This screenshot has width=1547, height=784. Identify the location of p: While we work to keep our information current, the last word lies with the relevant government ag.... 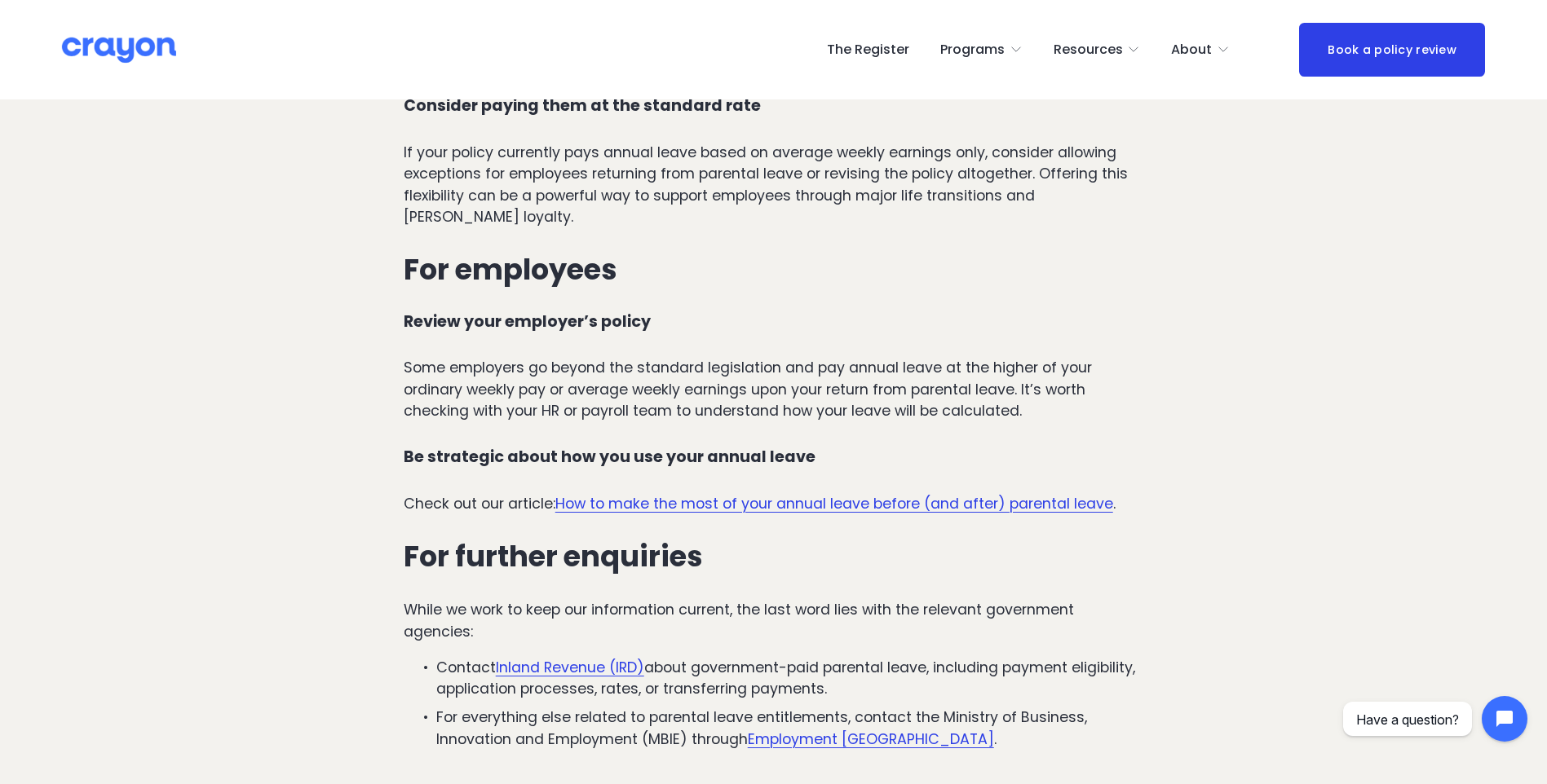
(774, 620).